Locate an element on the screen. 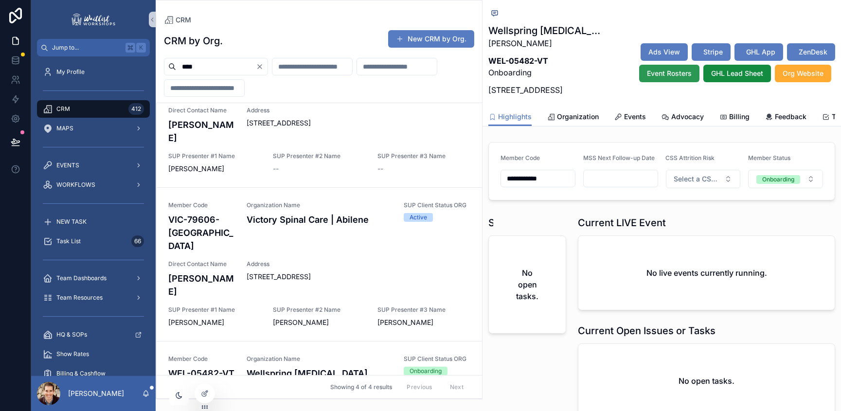 The height and width of the screenshot is (411, 841). a: Show Rates is located at coordinates (93, 354).